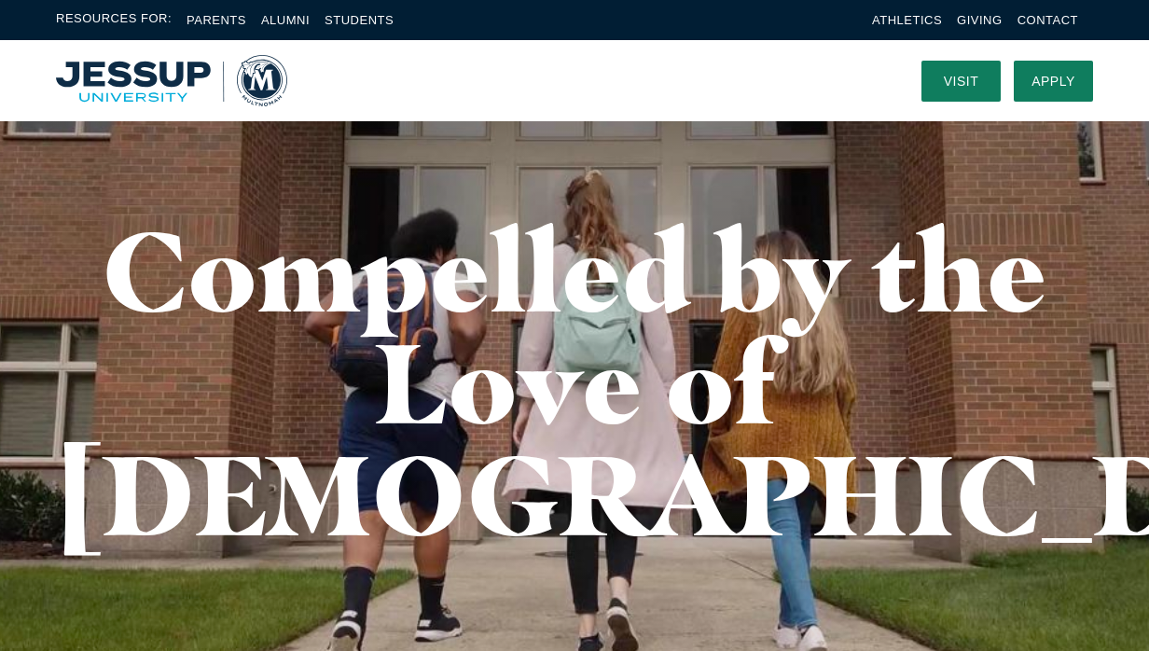 The height and width of the screenshot is (651, 1149). What do you see at coordinates (285, 20) in the screenshot?
I see `a: Alumni` at bounding box center [285, 20].